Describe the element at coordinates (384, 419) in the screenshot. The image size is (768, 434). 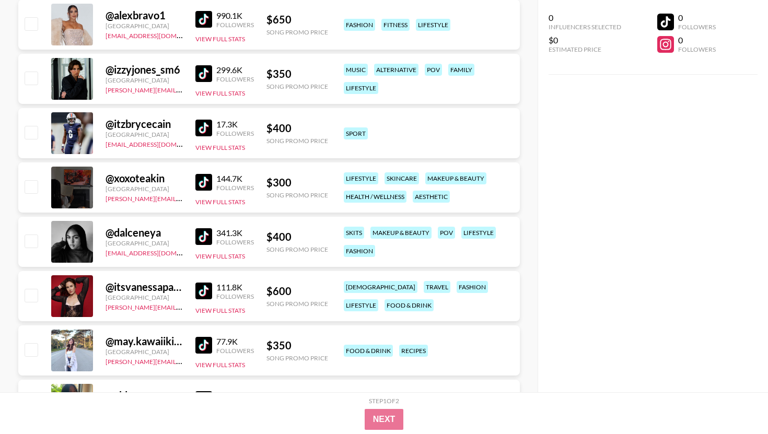
I see `button: Next` at that location.